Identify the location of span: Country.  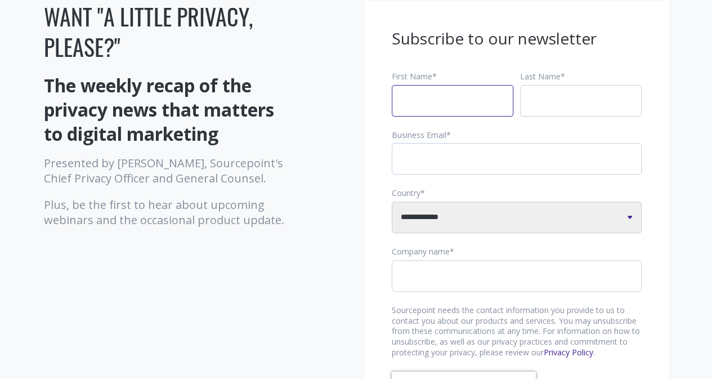
(406, 192).